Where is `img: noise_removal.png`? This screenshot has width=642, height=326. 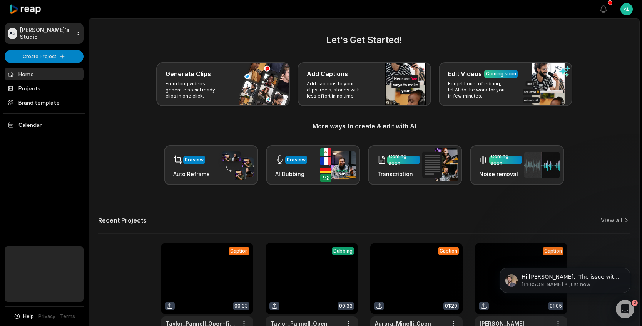
img: noise_removal.png is located at coordinates (542, 165).